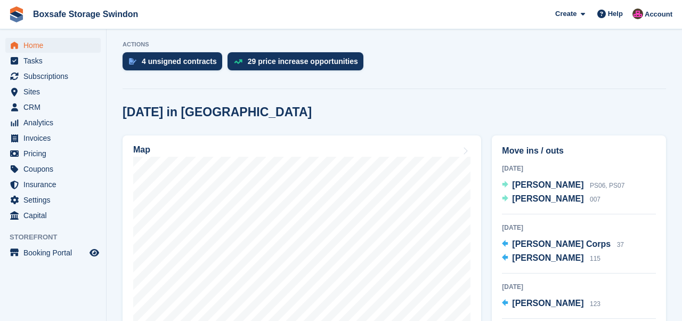 The width and height of the screenshot is (682, 321). I want to click on span: Settings, so click(55, 200).